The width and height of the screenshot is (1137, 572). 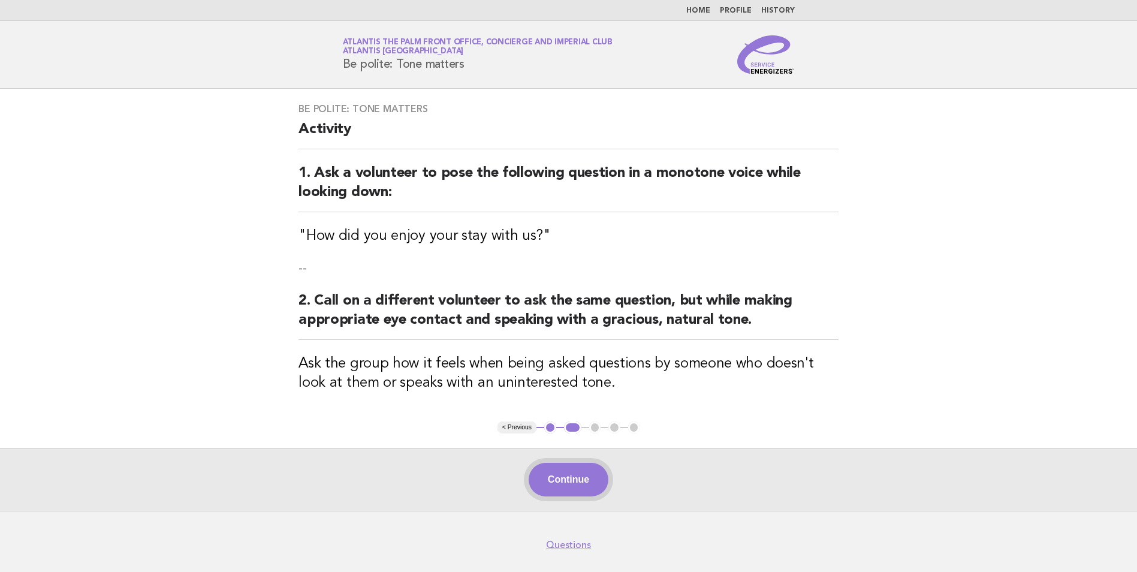 What do you see at coordinates (568, 134) in the screenshot?
I see `h2: Activity` at bounding box center [568, 134].